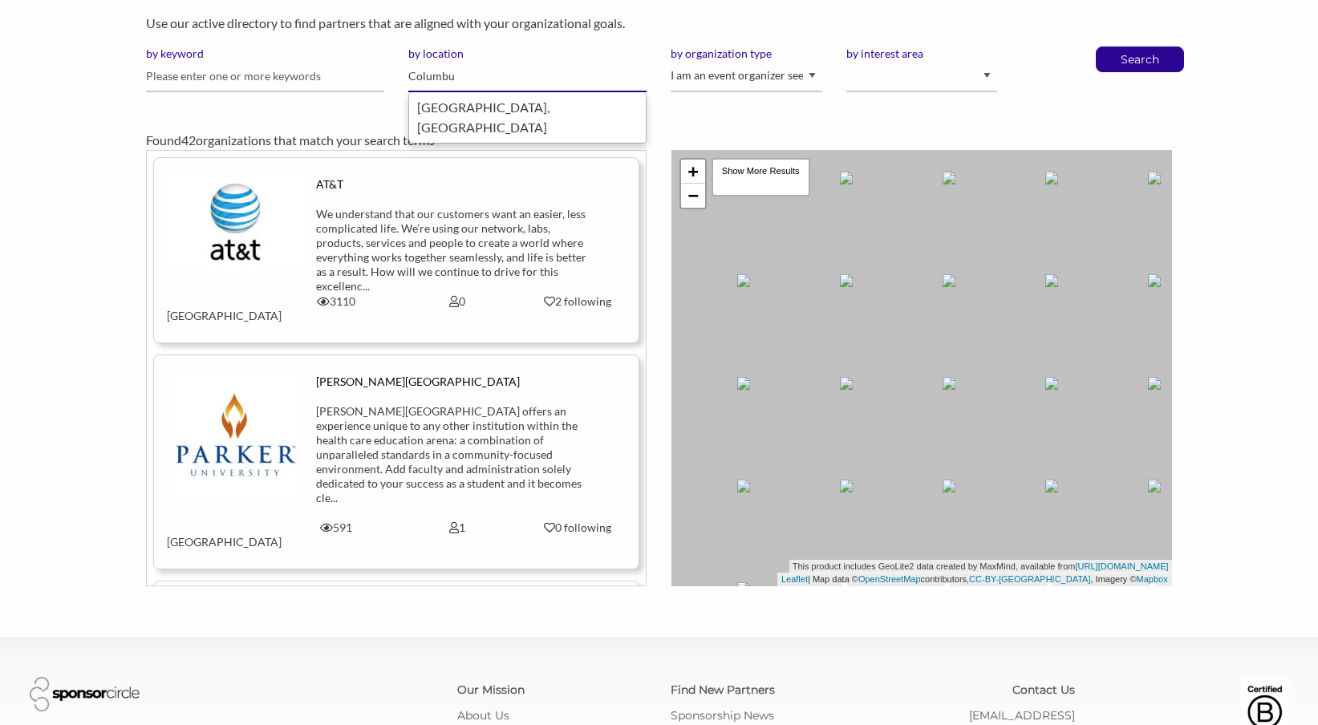 The image size is (1318, 725). Describe the element at coordinates (84, 694) in the screenshot. I see `img: Sponsor Circle Logo` at that location.